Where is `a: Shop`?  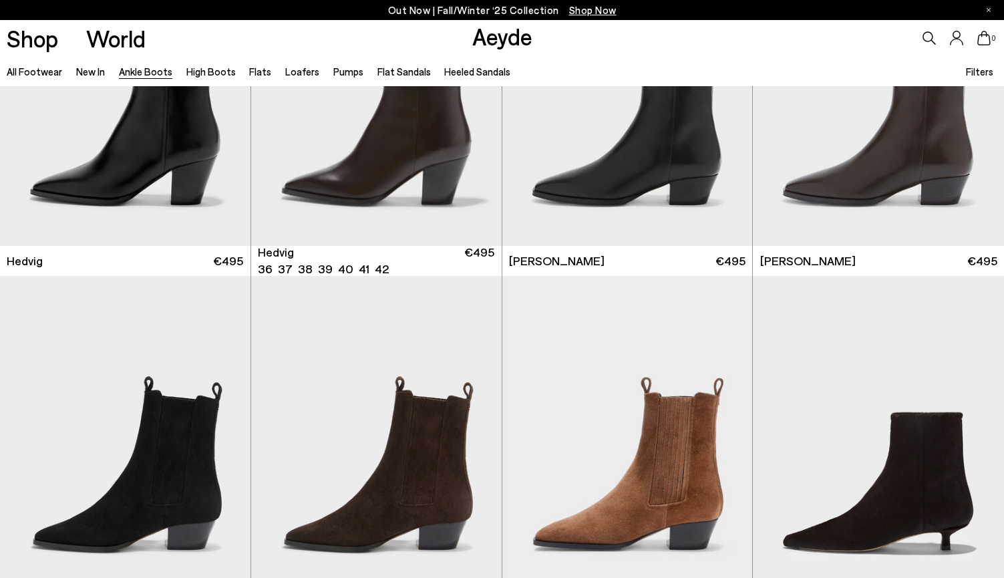
a: Shop is located at coordinates (32, 38).